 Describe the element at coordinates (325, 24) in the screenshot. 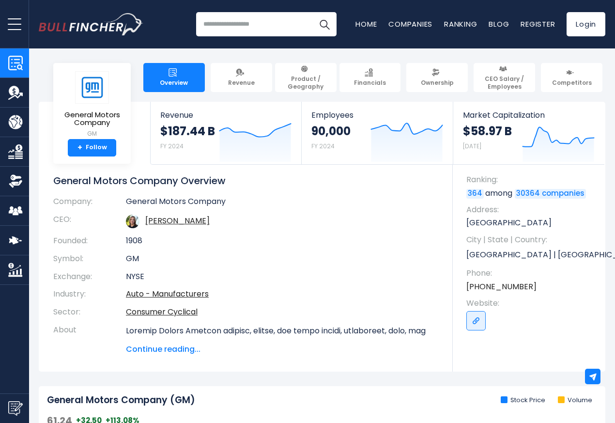

I see `button: Search` at that location.